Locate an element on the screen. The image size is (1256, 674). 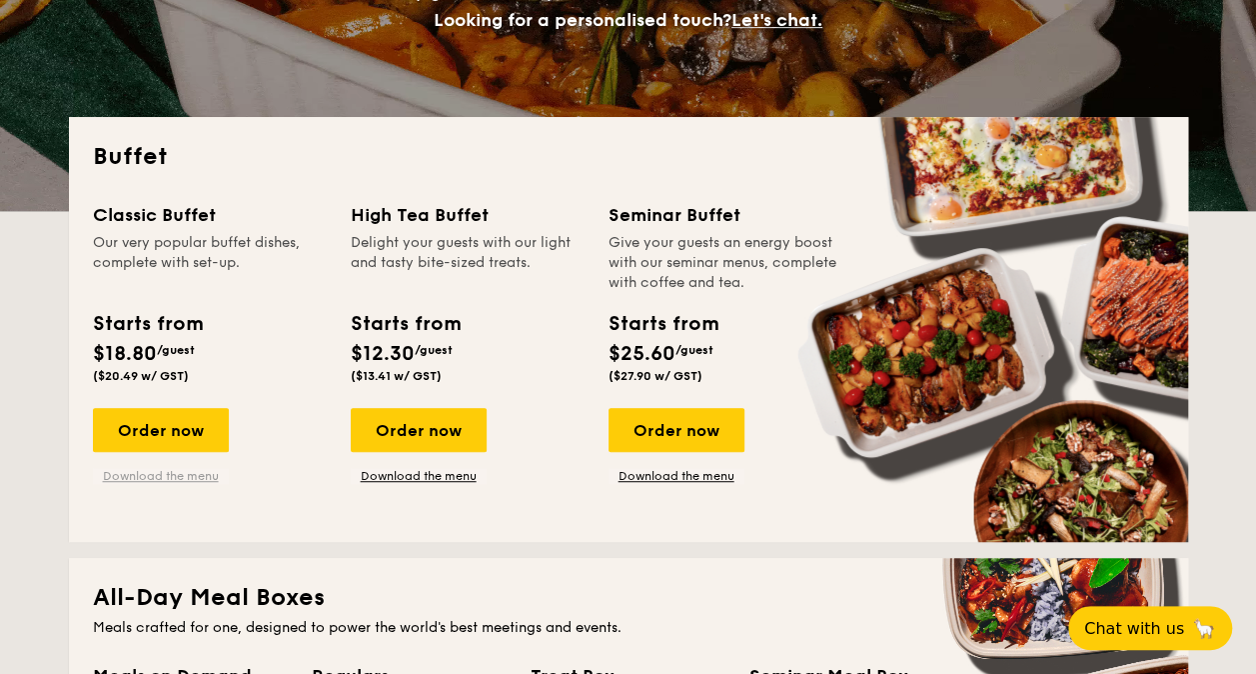
div: Classic Buffet is located at coordinates (210, 215).